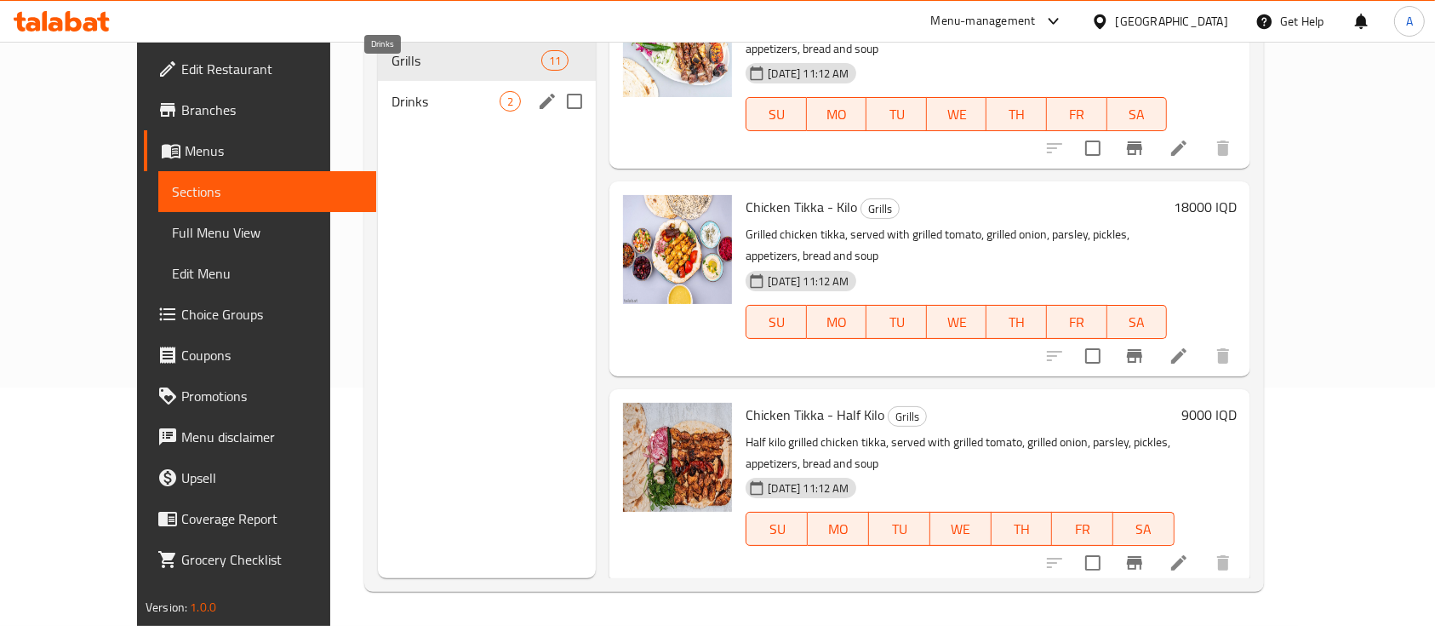 The image size is (1435, 626). I want to click on a: Full Menu View, so click(267, 232).